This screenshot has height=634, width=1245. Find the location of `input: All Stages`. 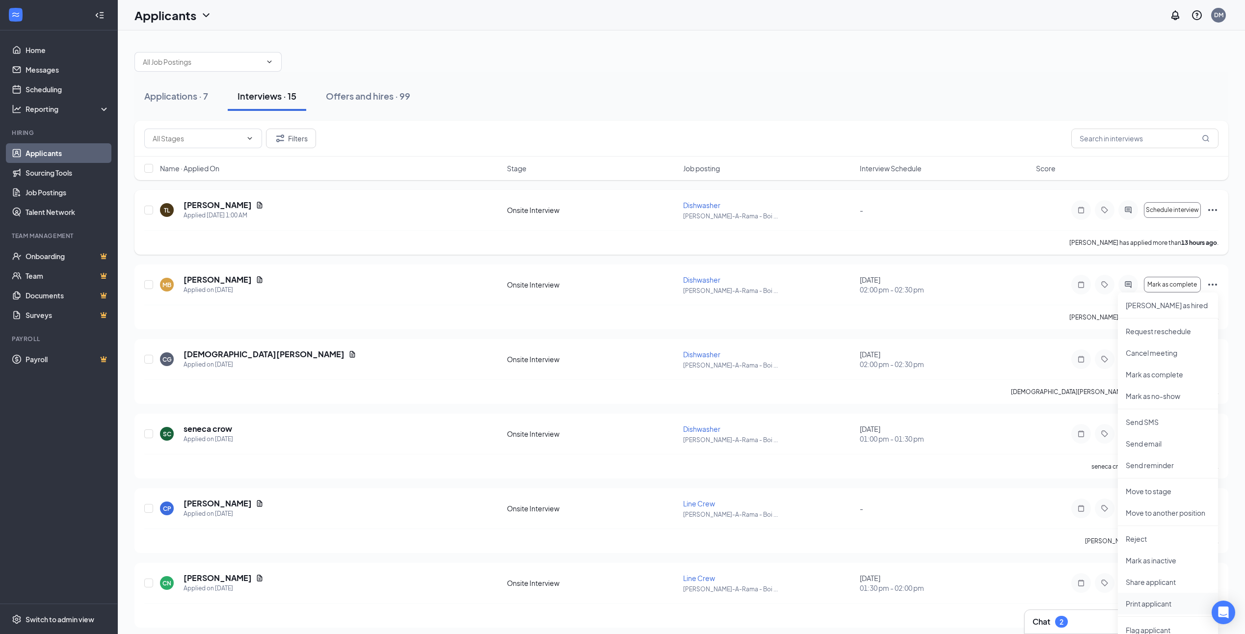

input: All Stages is located at coordinates (197, 138).